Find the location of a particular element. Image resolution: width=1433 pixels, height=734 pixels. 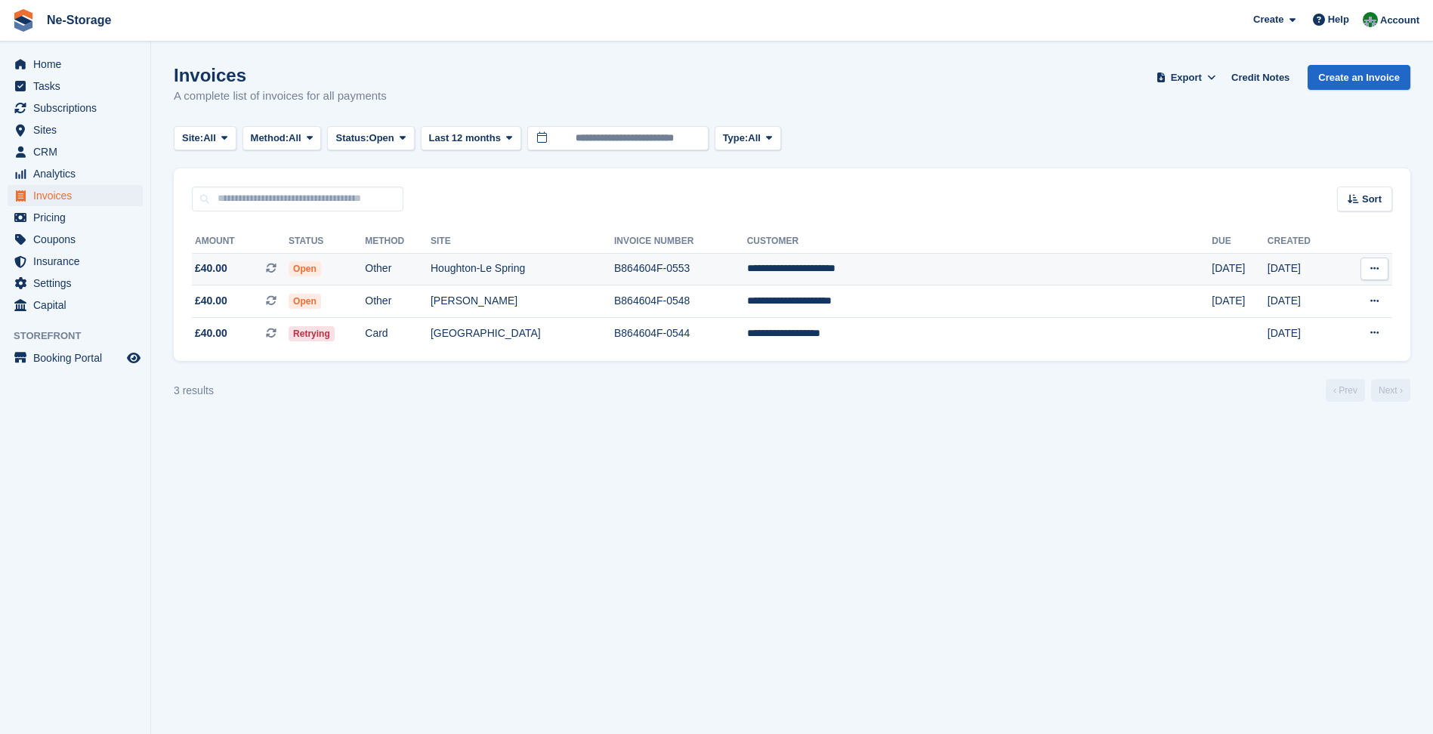

span: Subscriptions is located at coordinates (79, 108).